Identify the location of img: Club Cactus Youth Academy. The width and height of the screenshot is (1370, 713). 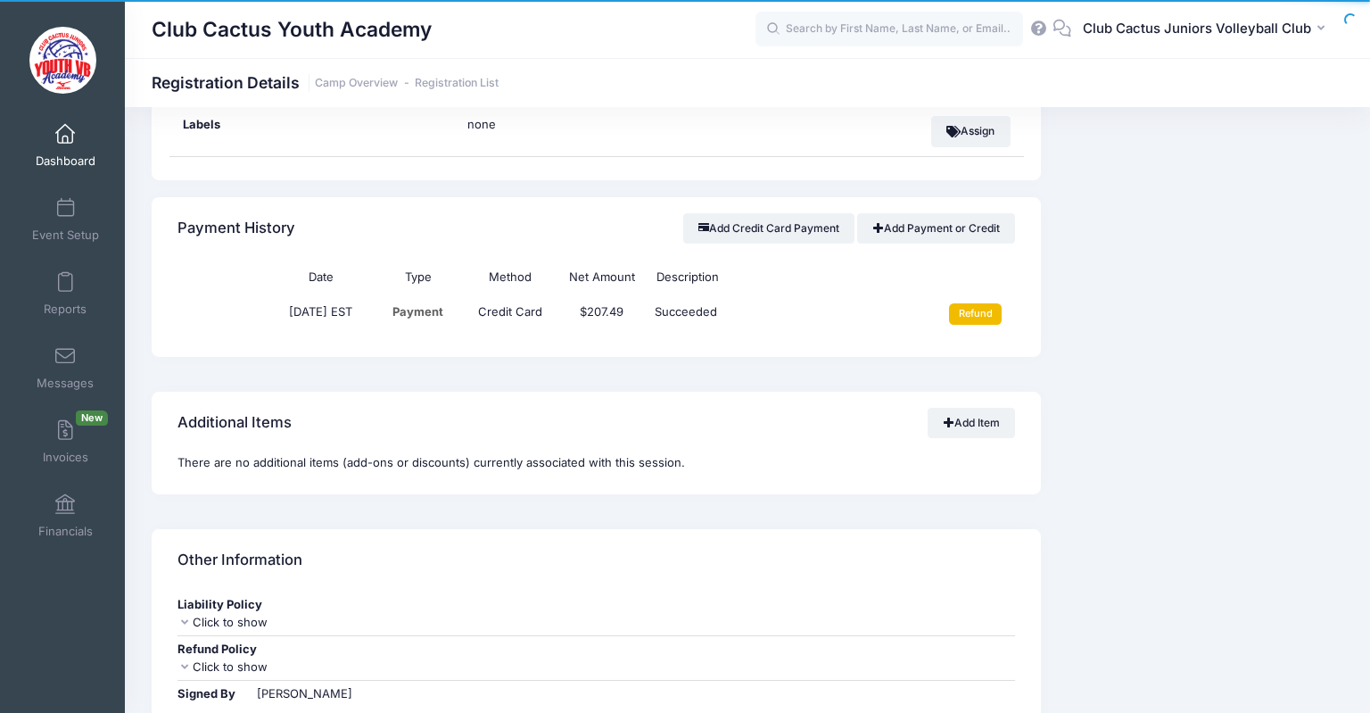
(62, 60).